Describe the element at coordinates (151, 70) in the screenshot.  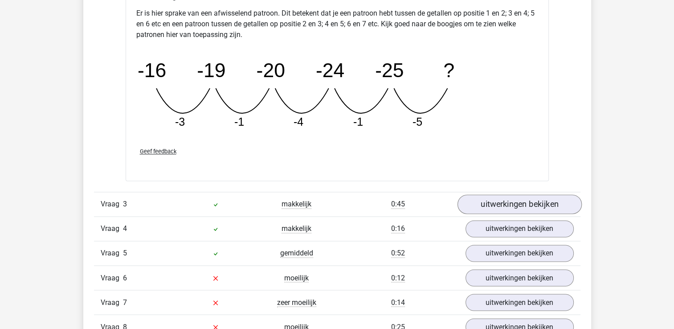
I see `tspan: -16` at that location.